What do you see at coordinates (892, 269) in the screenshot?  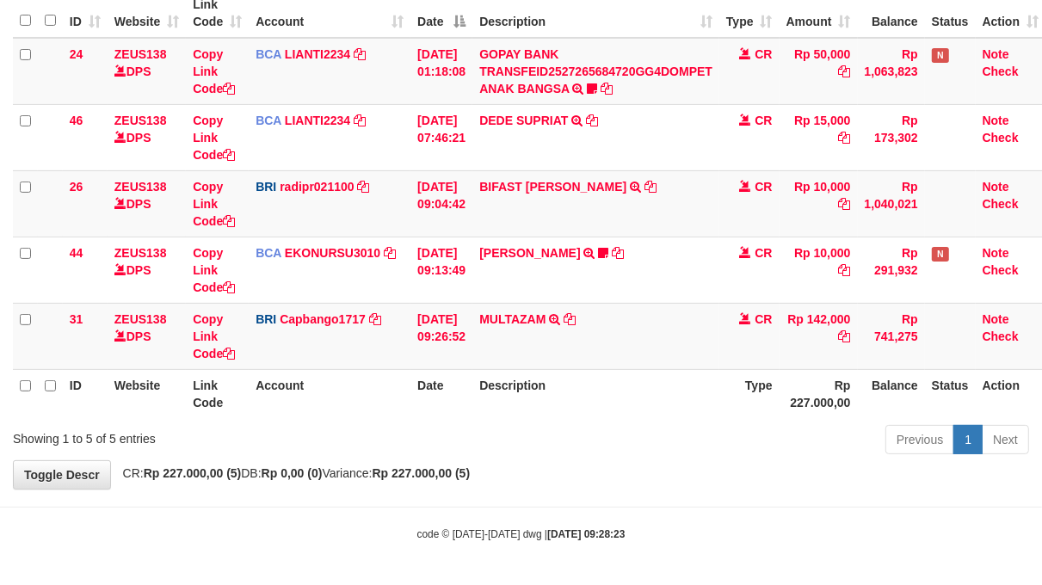 I see `td: Rp 291,932` at bounding box center [892, 269].